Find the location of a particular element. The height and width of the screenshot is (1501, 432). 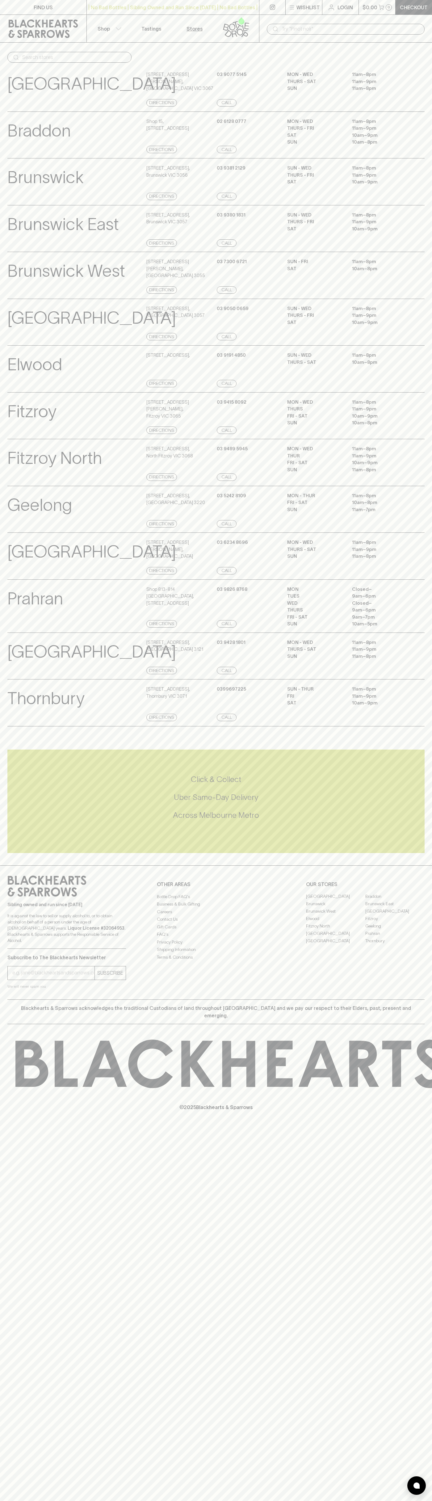

p: We will never spam you is located at coordinates (67, 986).